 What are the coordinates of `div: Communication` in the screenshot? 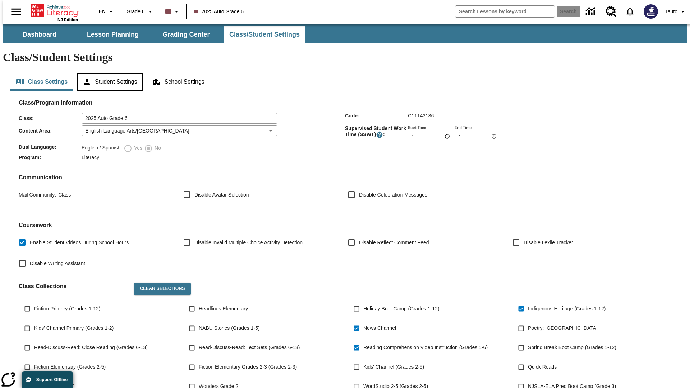 It's located at (345, 192).